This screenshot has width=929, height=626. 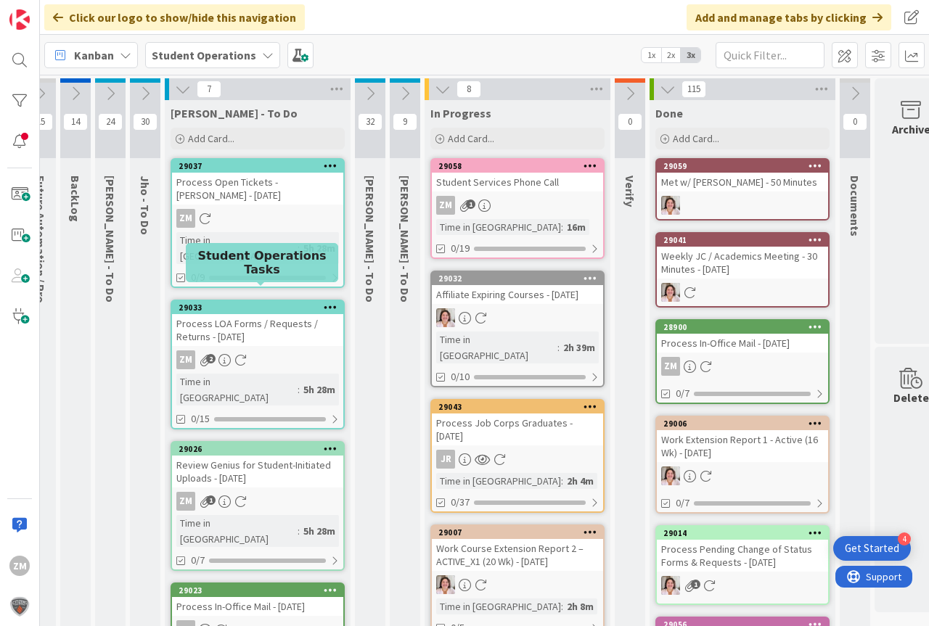 I want to click on span: Documents, so click(x=855, y=206).